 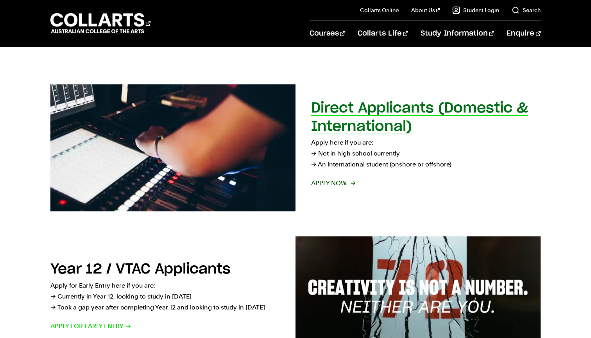 I want to click on span: Apply now, so click(x=333, y=183).